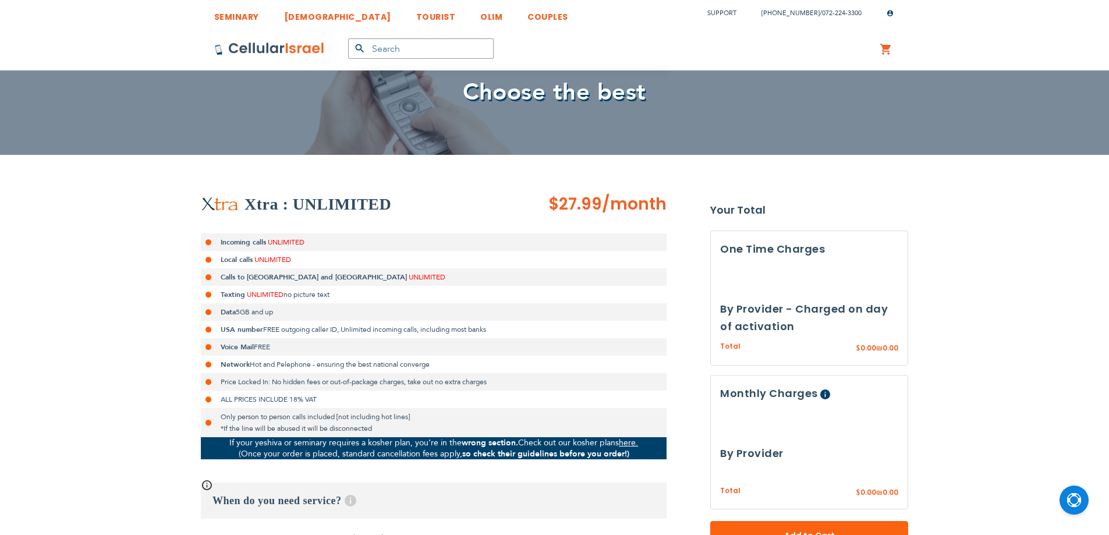  What do you see at coordinates (809, 210) in the screenshot?
I see `strong: Your Total` at bounding box center [809, 210].